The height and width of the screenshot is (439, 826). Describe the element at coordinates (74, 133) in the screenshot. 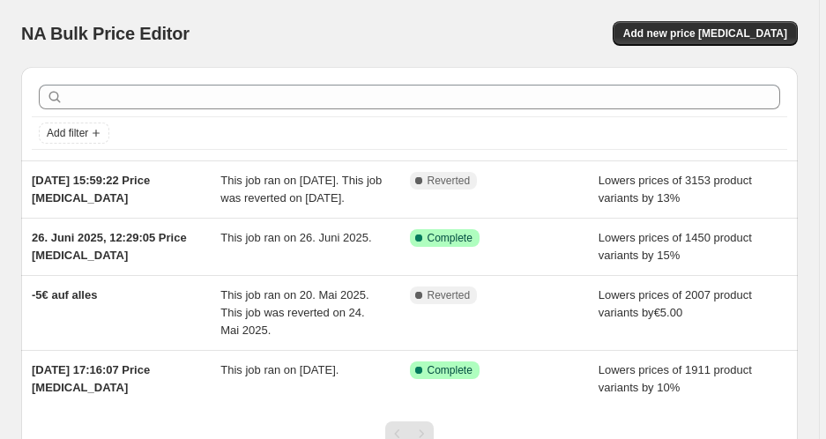

I see `button: Add filter` at that location.